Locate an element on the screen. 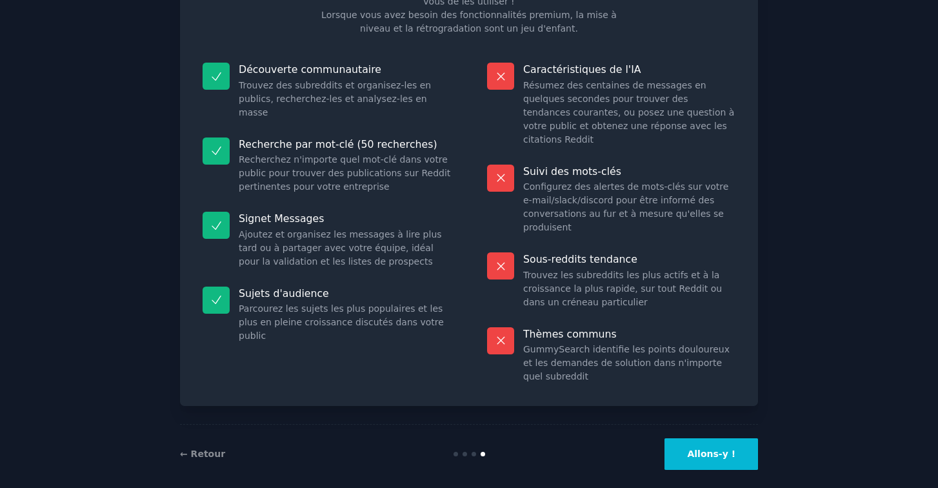  p: Découverte communautaire is located at coordinates (345, 69).